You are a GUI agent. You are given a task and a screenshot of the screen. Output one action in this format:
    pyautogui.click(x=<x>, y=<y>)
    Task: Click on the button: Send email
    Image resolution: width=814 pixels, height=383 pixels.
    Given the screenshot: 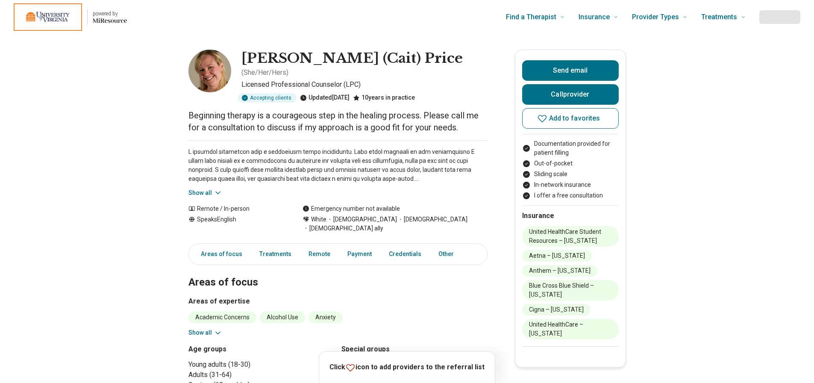 What is the action you would take?
    pyautogui.click(x=571, y=71)
    